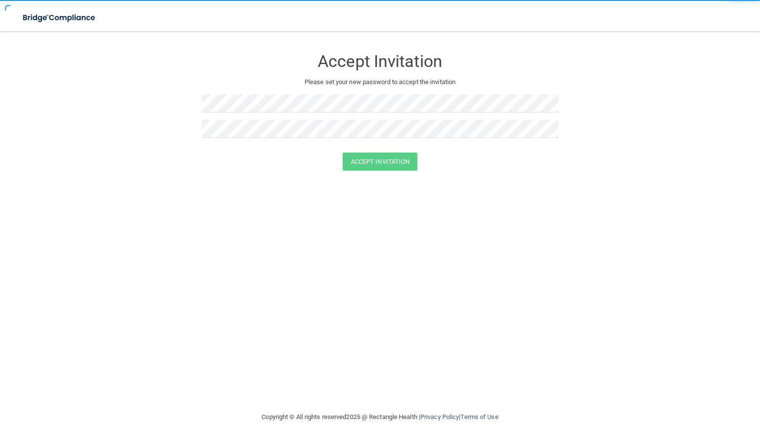  I want to click on a: Privacy Policy, so click(439, 416).